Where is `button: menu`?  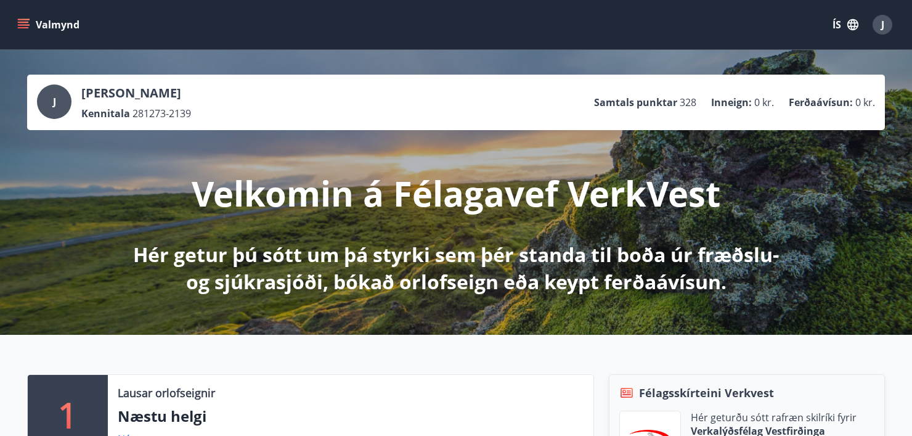
button: menu is located at coordinates (49, 25).